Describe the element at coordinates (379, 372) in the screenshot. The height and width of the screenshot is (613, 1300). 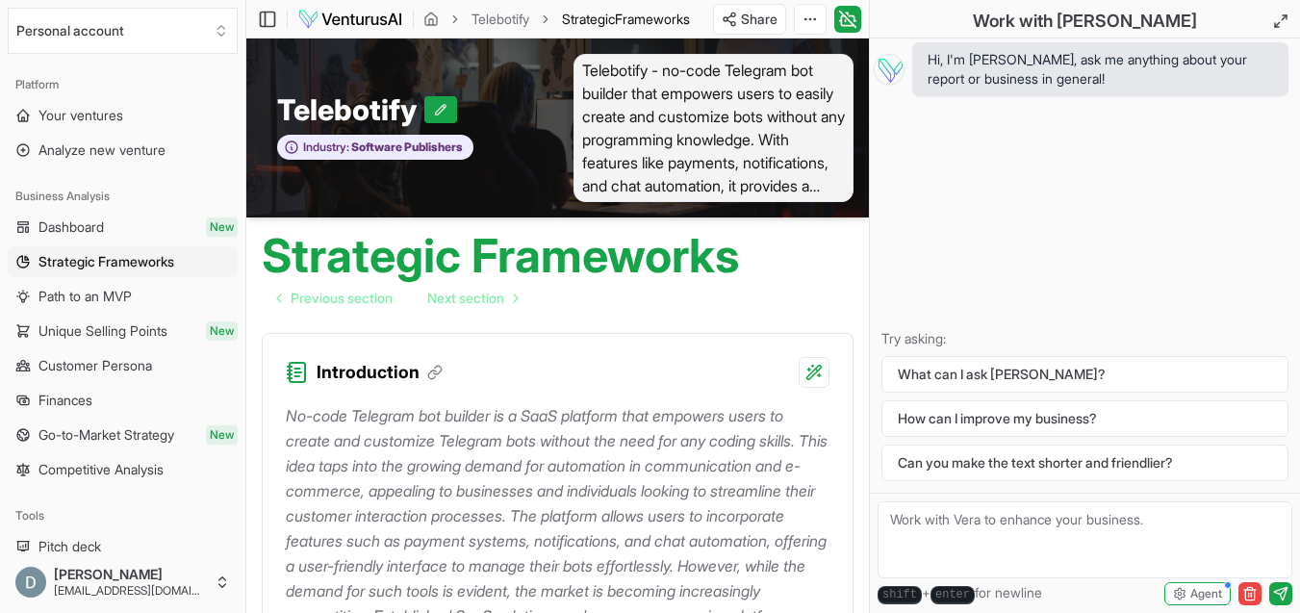
I see `h3: Introduction` at that location.